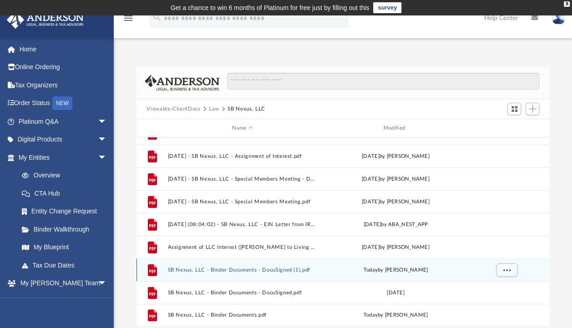 The width and height of the screenshot is (572, 328). I want to click on a: Tax Organizers, so click(63, 85).